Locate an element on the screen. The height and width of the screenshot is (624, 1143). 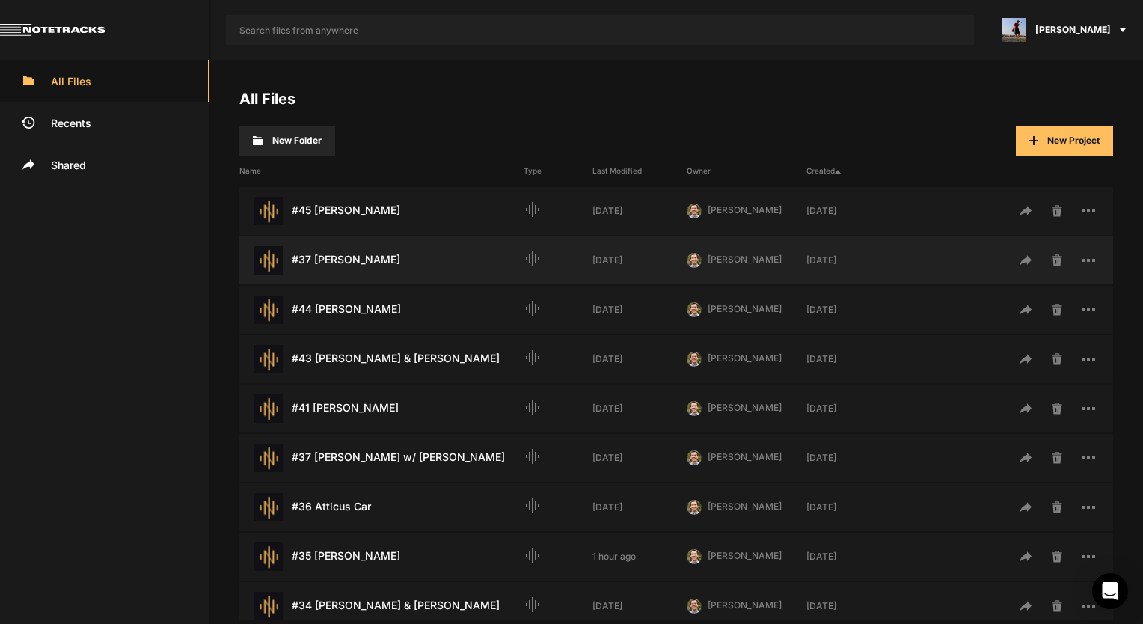
a: All Files is located at coordinates (267, 99).